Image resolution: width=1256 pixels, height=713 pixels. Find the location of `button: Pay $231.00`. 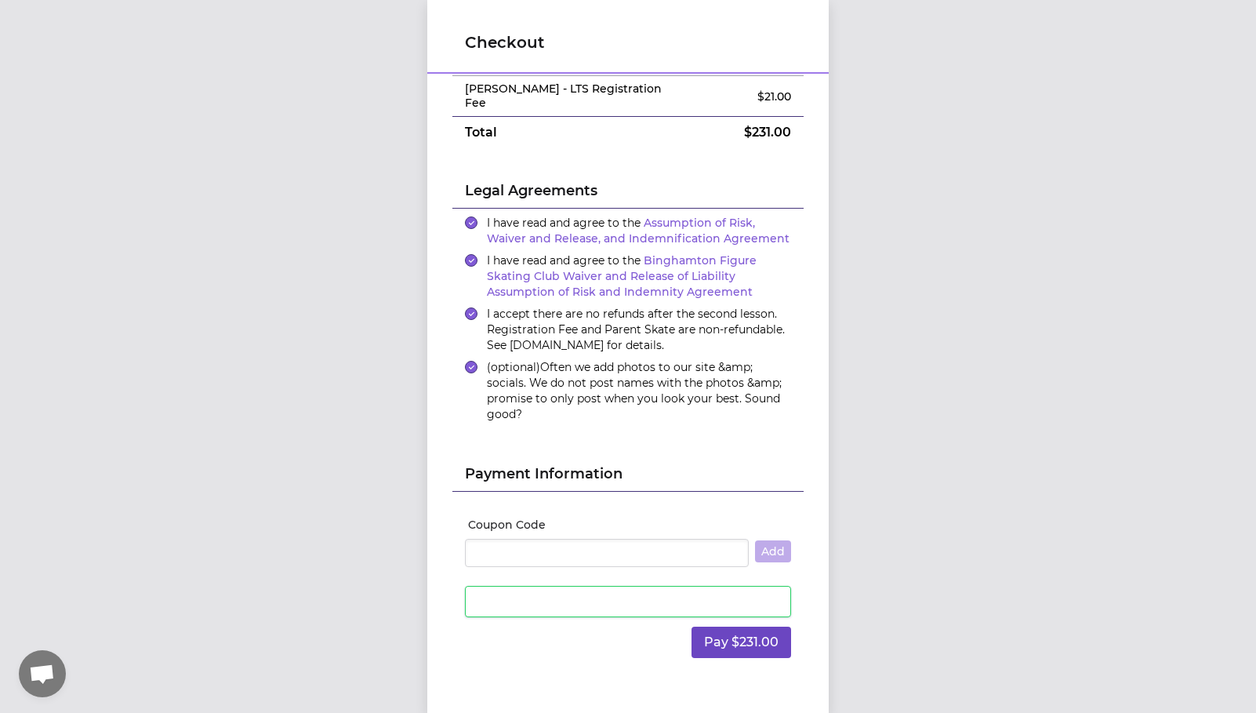

button: Pay $231.00 is located at coordinates (741, 642).